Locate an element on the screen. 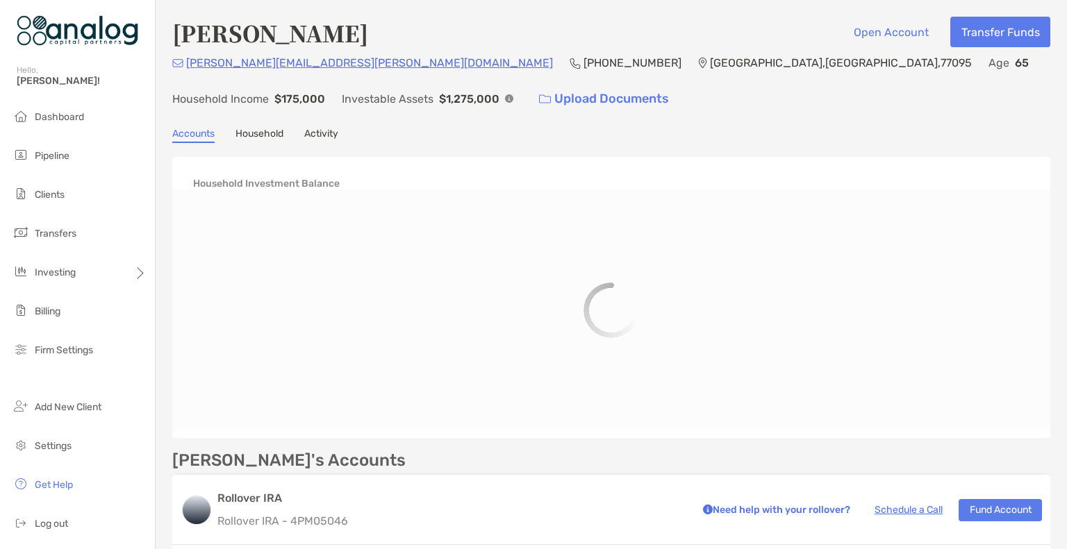  img: Location Icon is located at coordinates (702, 63).